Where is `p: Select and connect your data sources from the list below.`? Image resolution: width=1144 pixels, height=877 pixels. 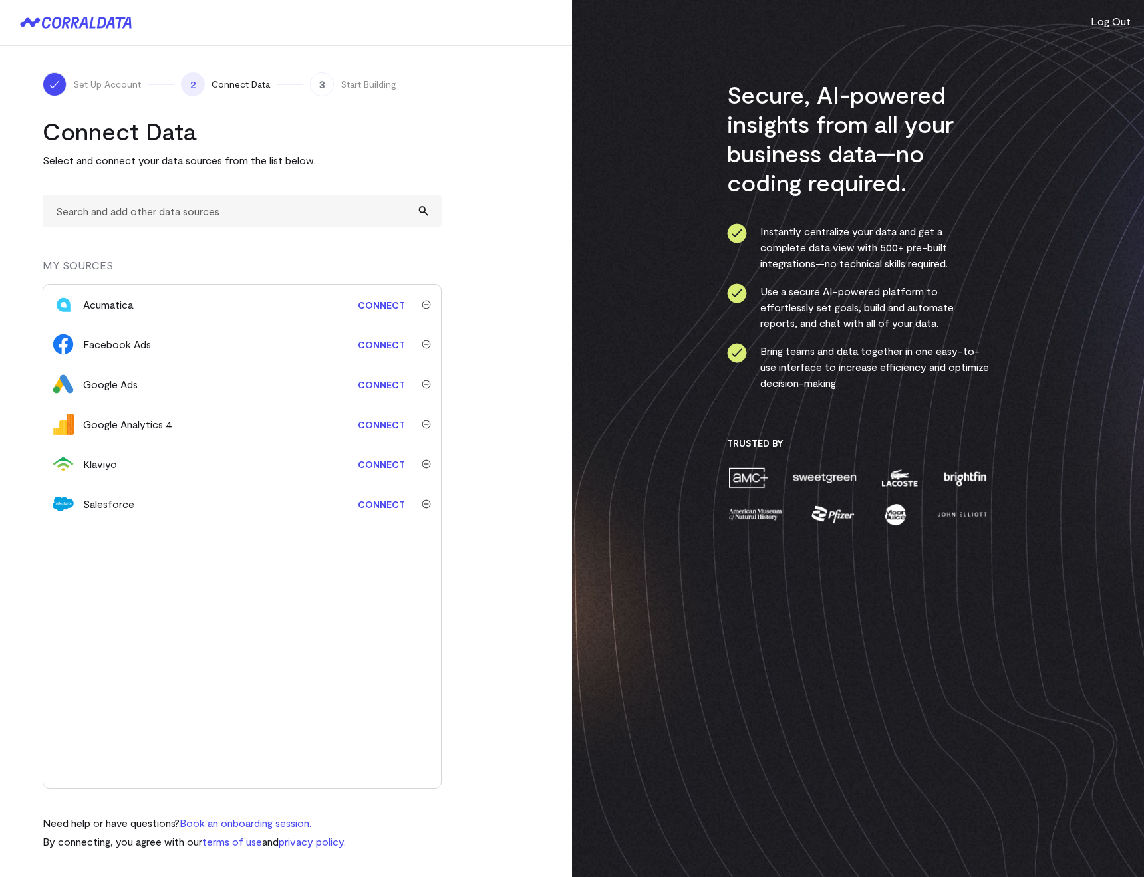
p: Select and connect your data sources from the list below. is located at coordinates (242, 160).